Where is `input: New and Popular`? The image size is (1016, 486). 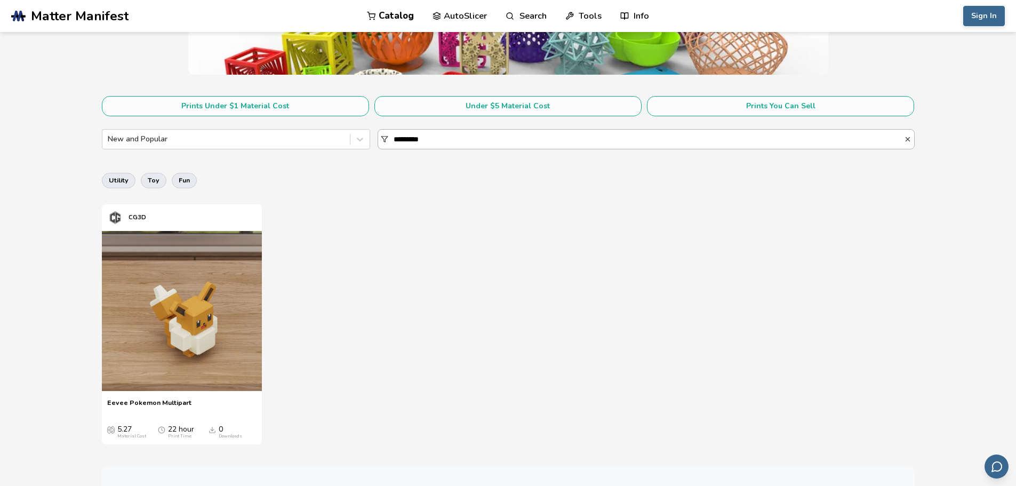
input: New and Popular is located at coordinates (109, 139).